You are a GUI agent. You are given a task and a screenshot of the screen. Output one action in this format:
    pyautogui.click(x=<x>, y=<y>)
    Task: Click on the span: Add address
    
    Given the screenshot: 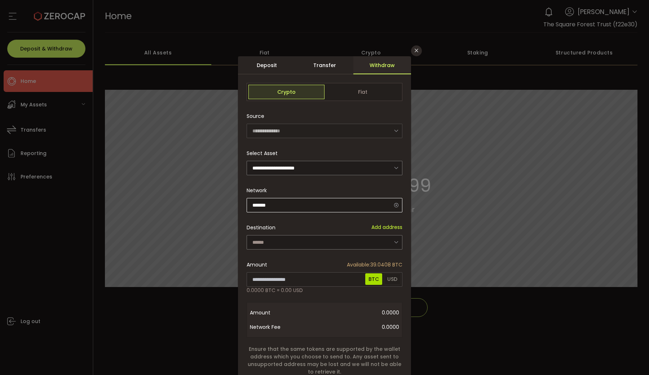 What is the action you would take?
    pyautogui.click(x=387, y=227)
    